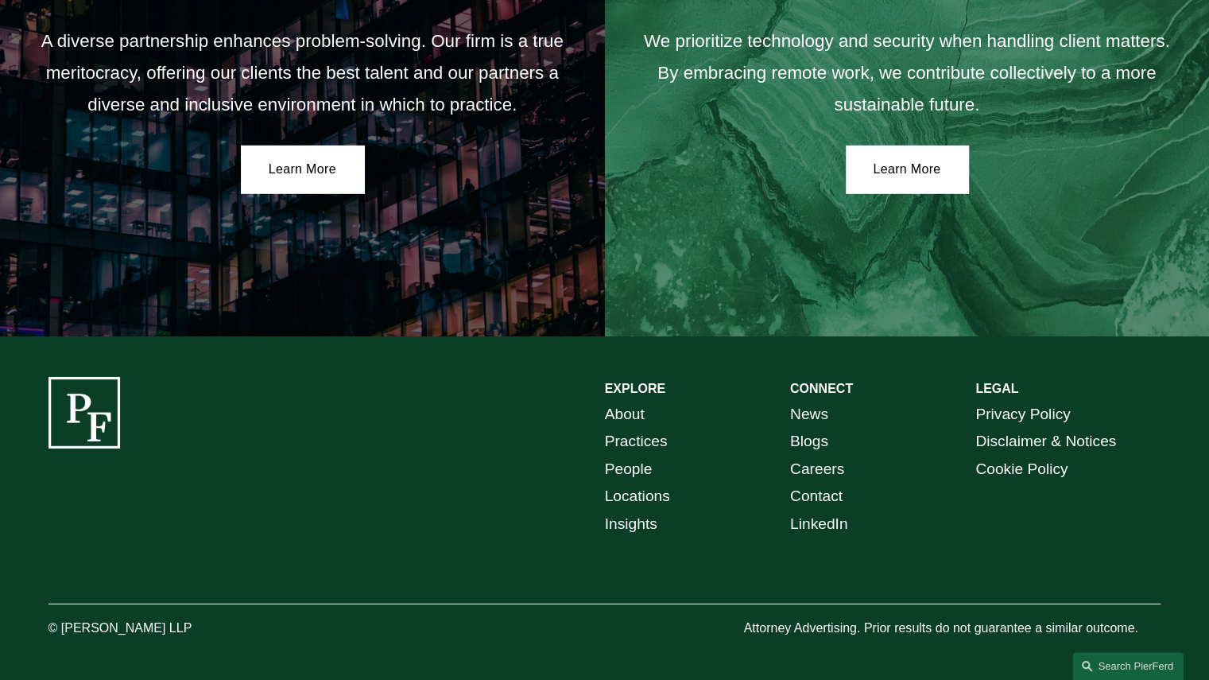  I want to click on a: Careers, so click(817, 469).